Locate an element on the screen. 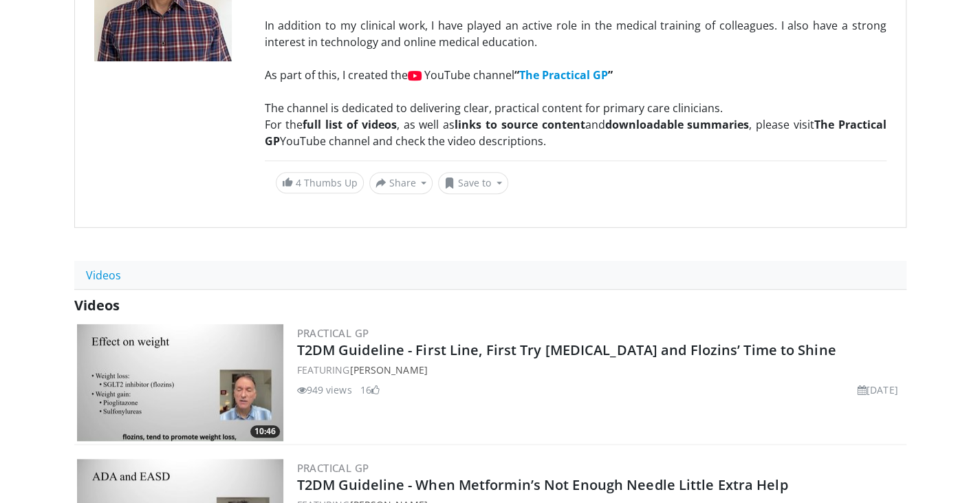 This screenshot has height=503, width=980. strong: downloadable summaries is located at coordinates (677, 125).